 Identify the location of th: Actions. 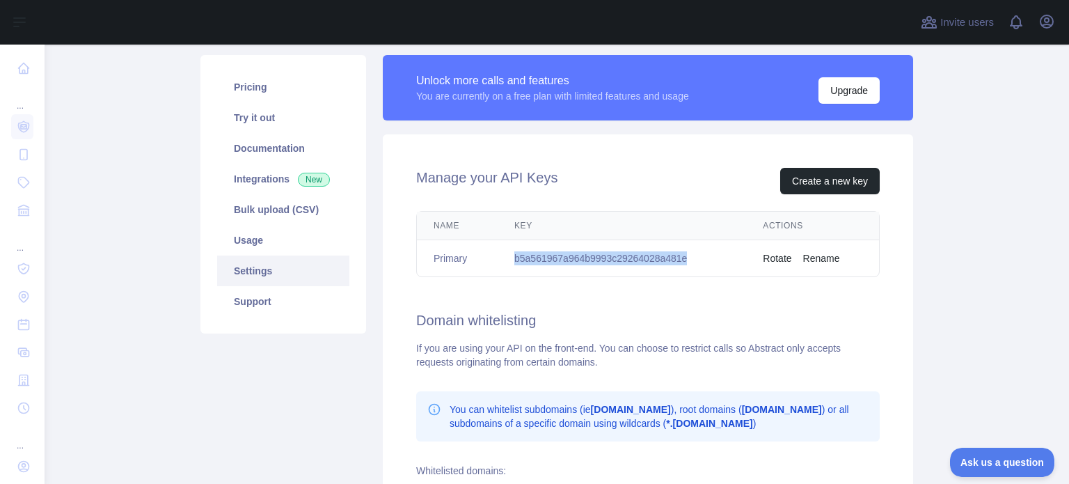
(813, 226).